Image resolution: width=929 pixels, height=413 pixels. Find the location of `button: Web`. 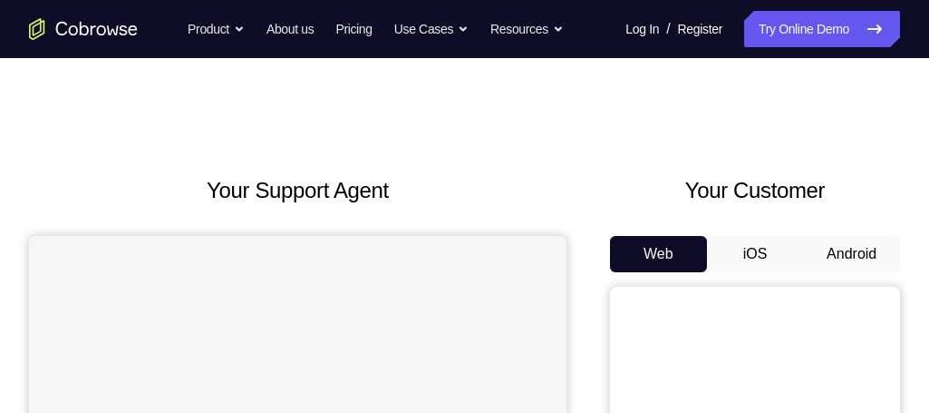

button: Web is located at coordinates (658, 254).